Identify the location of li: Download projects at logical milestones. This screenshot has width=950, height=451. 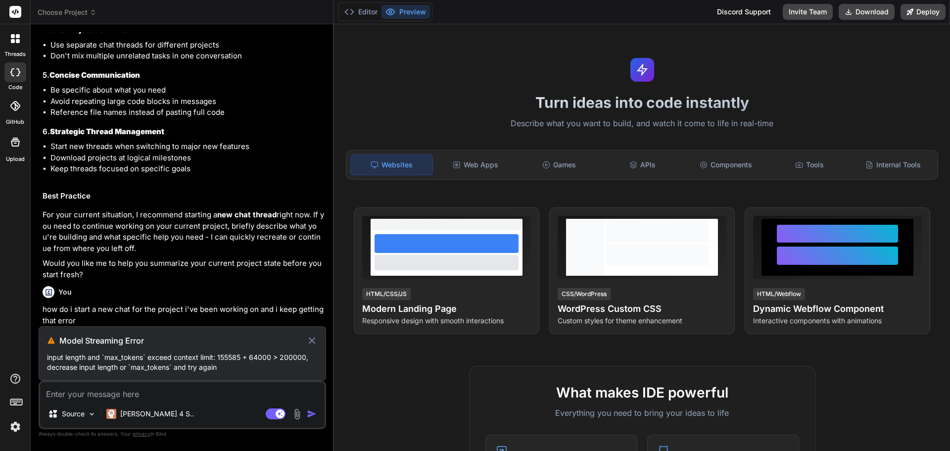
(187, 158).